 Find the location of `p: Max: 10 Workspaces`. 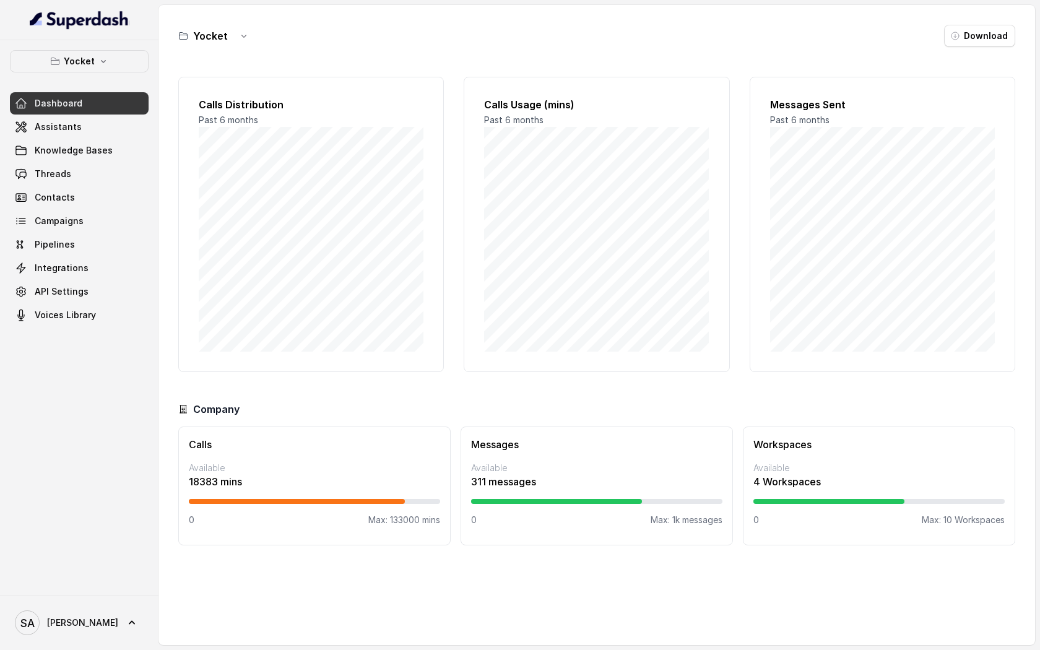

p: Max: 10 Workspaces is located at coordinates (963, 520).